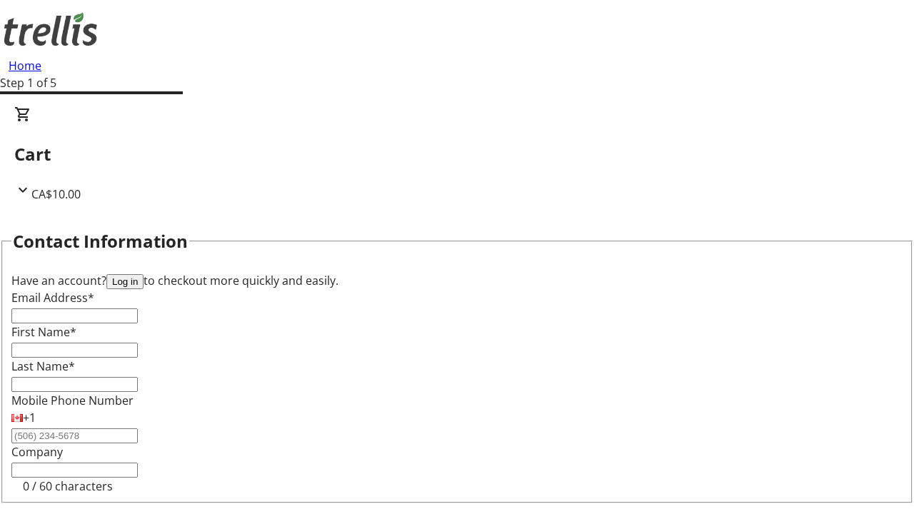 This screenshot has height=514, width=914. What do you see at coordinates (457, 154) in the screenshot?
I see `h2: Cart` at bounding box center [457, 154].